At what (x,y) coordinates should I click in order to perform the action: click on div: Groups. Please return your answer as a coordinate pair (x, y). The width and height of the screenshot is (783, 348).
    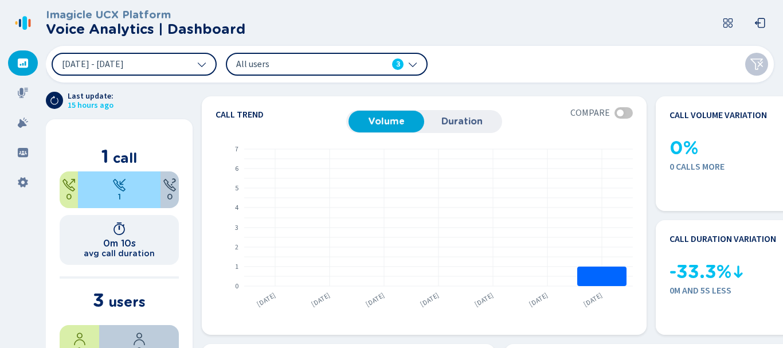
    Looking at the image, I should click on (23, 152).